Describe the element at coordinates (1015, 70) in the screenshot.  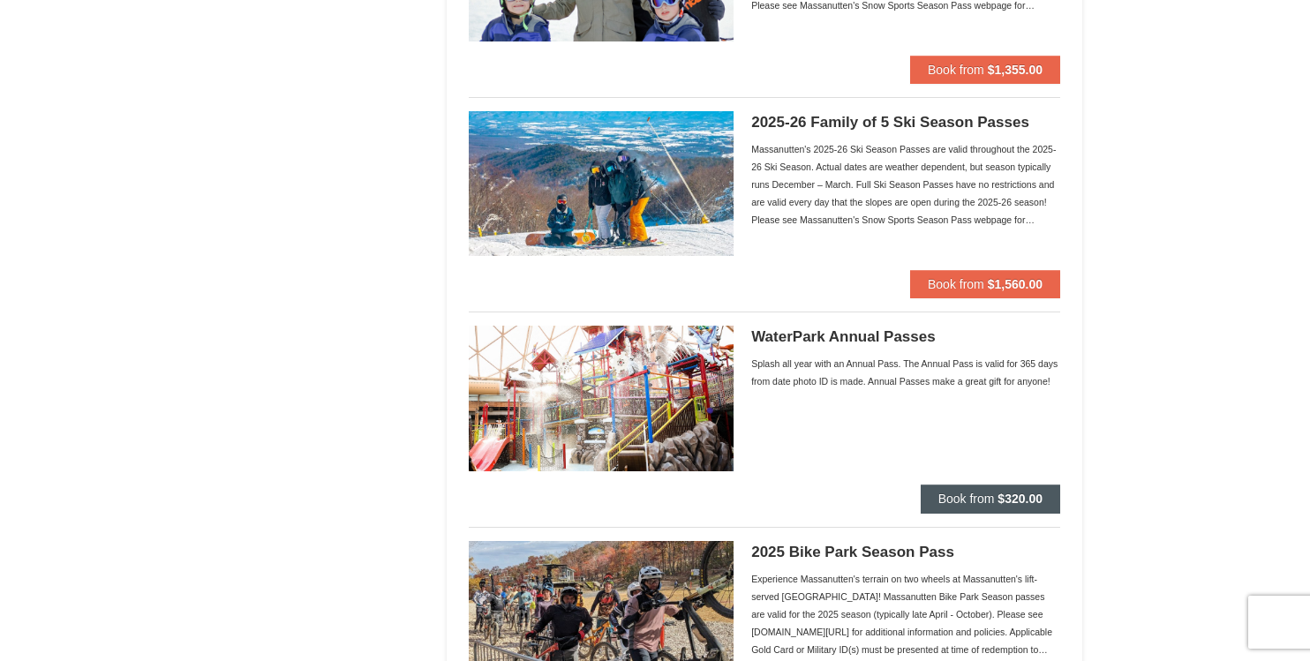
I see `strong: $1,355.00` at that location.